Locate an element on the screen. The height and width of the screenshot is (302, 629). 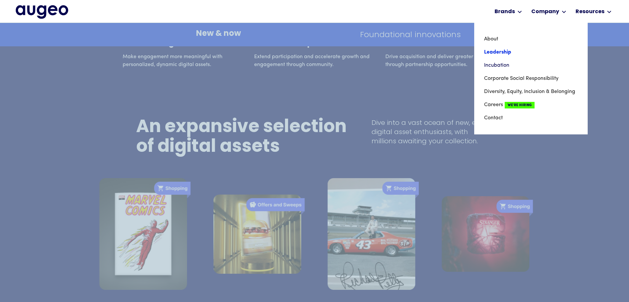
a: Diversity, Equity, Inclusion & Belonging is located at coordinates (531, 92).